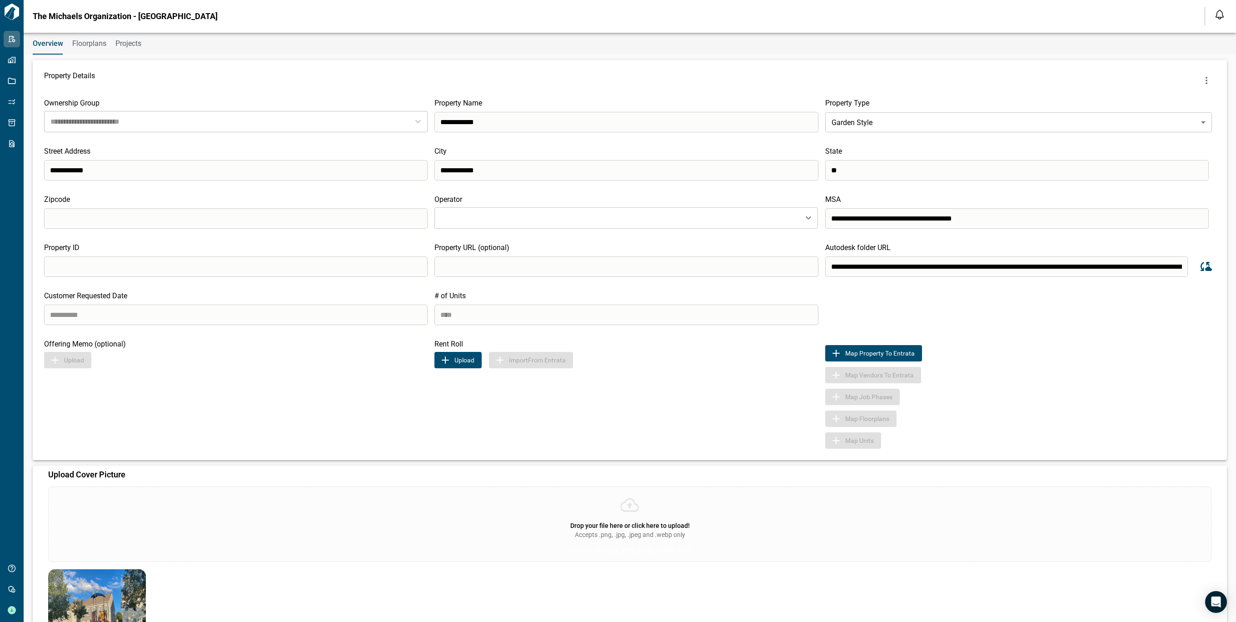  Describe the element at coordinates (834, 151) in the screenshot. I see `span: State` at that location.